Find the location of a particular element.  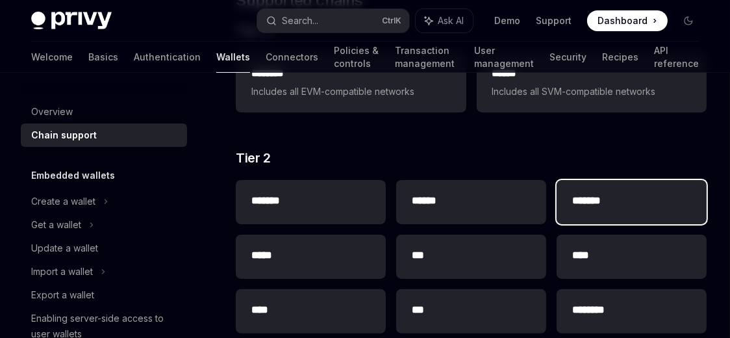

div: Update a wallet is located at coordinates (64, 248).